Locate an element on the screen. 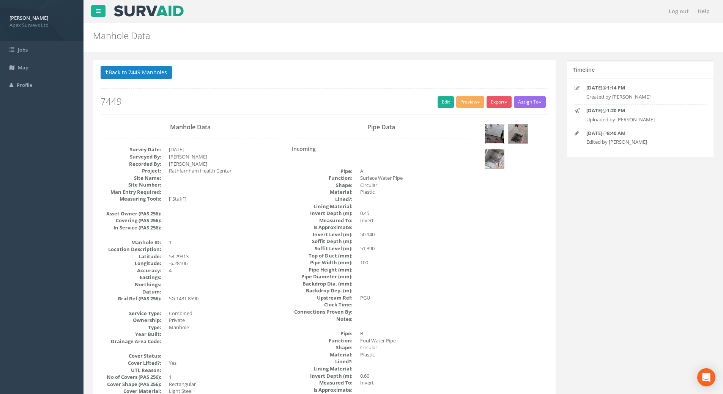 Image resolution: width=723 pixels, height=394 pixels. dt: Surveyed By: is located at coordinates (131, 157).